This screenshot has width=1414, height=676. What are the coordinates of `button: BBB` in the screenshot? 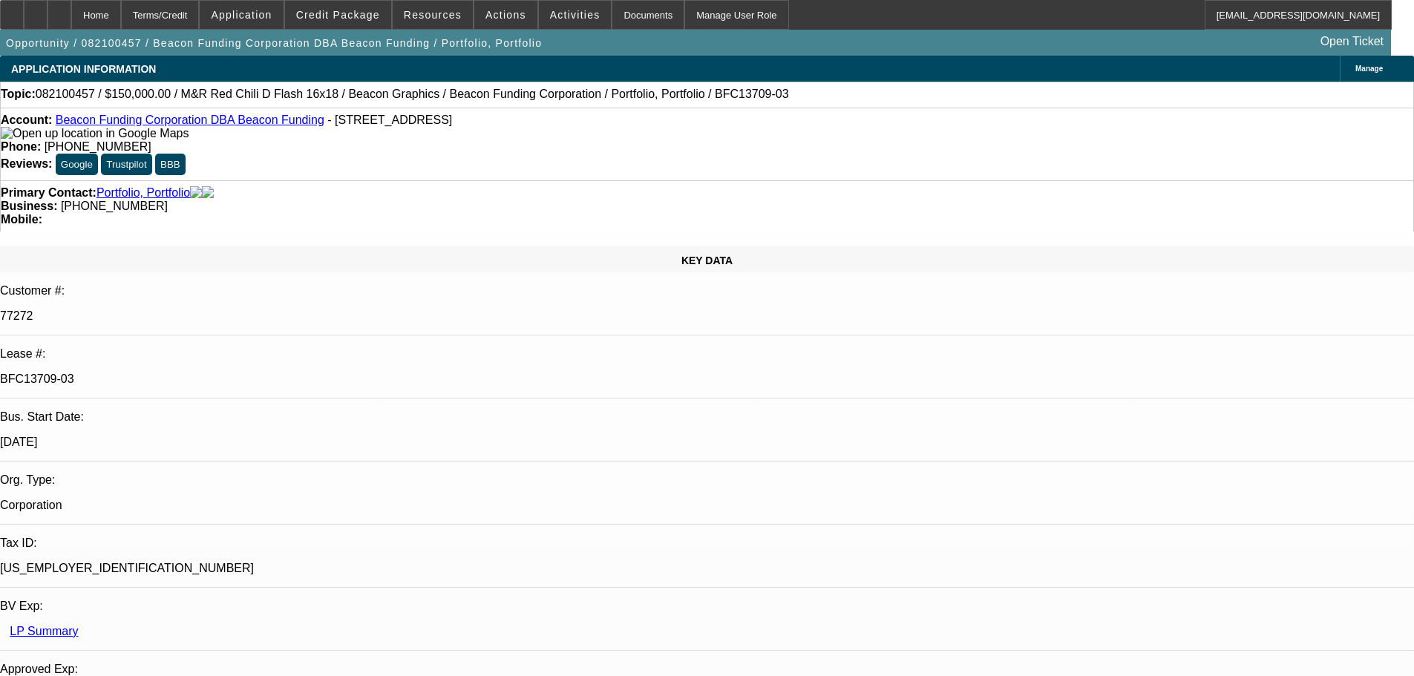 It's located at (170, 164).